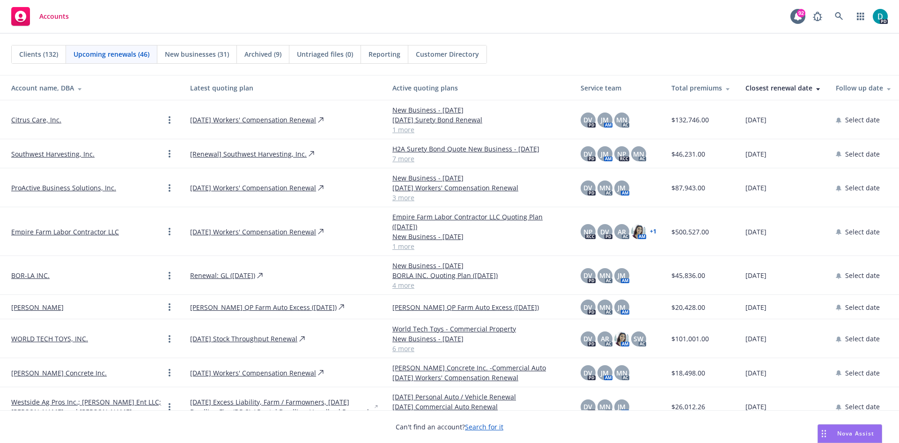  Describe the element at coordinates (54, 16) in the screenshot. I see `span: Accounts` at that location.